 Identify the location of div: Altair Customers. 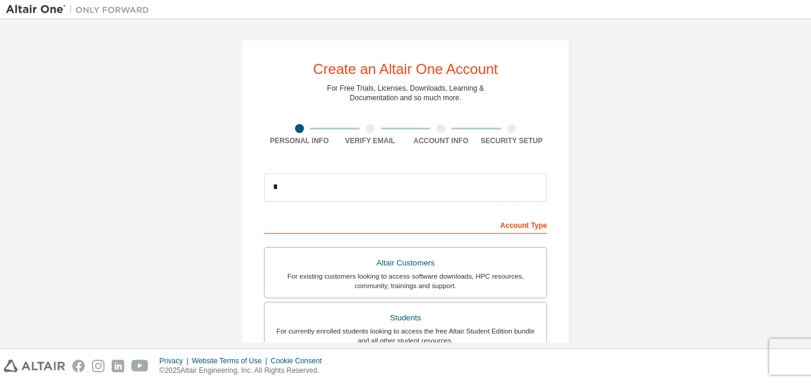
(405, 263).